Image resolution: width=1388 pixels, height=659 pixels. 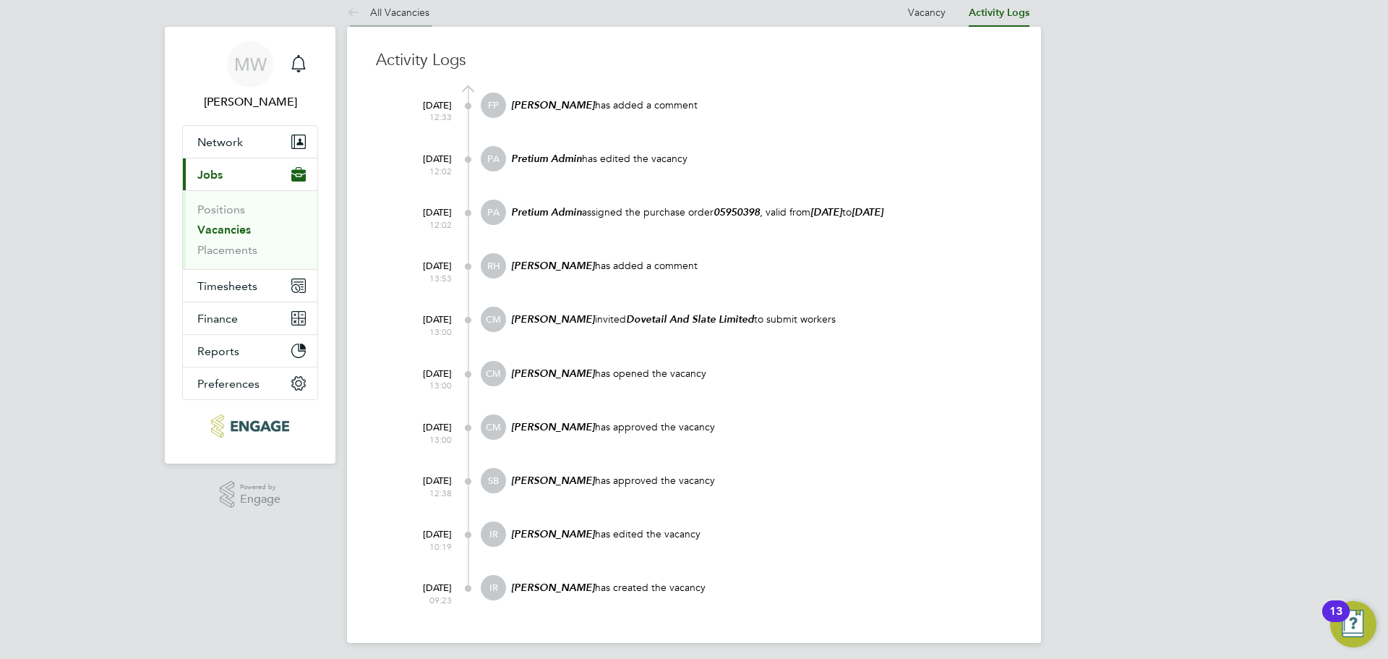 What do you see at coordinates (737, 212) in the screenshot?
I see `em: 05950398` at bounding box center [737, 212].